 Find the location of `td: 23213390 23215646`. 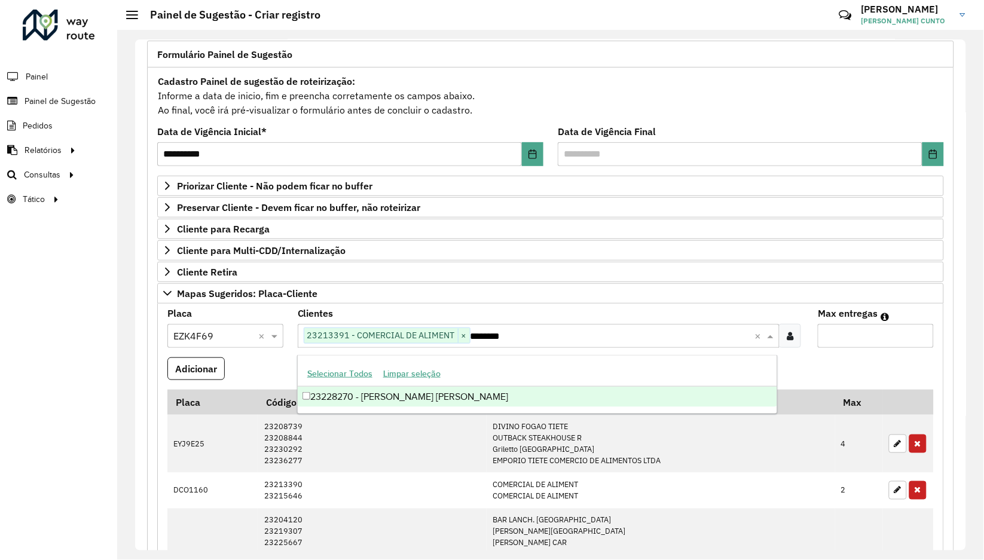

td: 23213390 23215646 is located at coordinates (372, 490).